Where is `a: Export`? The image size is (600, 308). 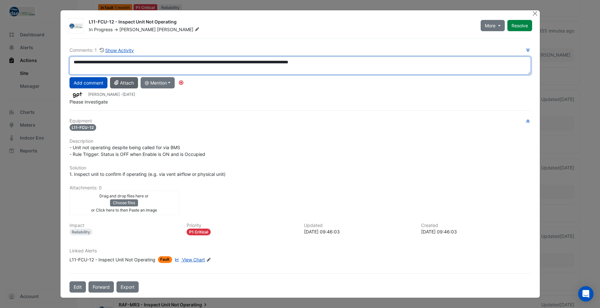
a: Export is located at coordinates (127, 287).